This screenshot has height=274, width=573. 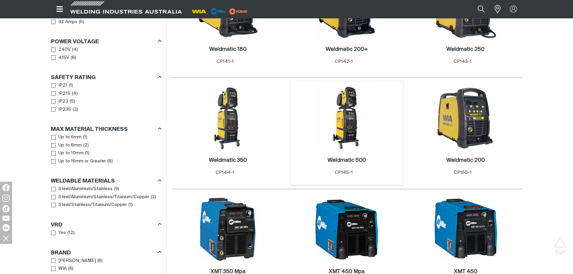 I want to click on span: Up to 16mm or Greater, so click(x=82, y=161).